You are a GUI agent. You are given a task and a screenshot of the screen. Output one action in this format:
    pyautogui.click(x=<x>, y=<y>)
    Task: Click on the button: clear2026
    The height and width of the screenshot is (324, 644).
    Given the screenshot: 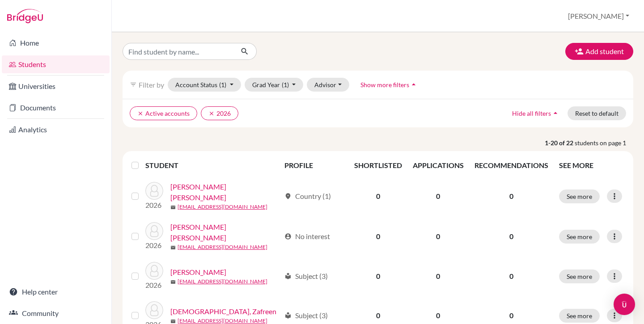 What is the action you would take?
    pyautogui.click(x=220, y=113)
    